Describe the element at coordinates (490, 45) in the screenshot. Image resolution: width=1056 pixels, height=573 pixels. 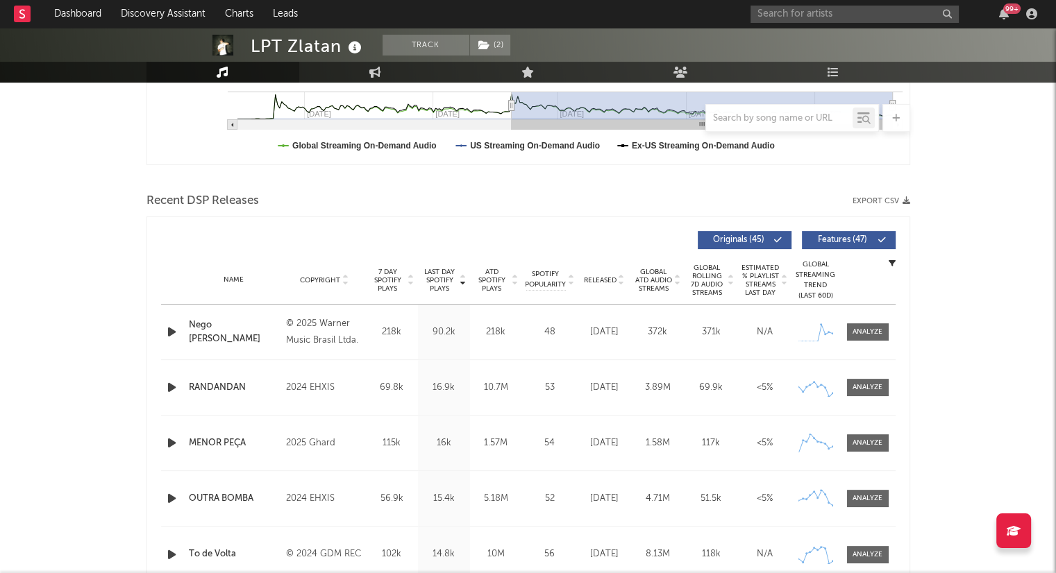
I see `span: ( 2 )` at that location.